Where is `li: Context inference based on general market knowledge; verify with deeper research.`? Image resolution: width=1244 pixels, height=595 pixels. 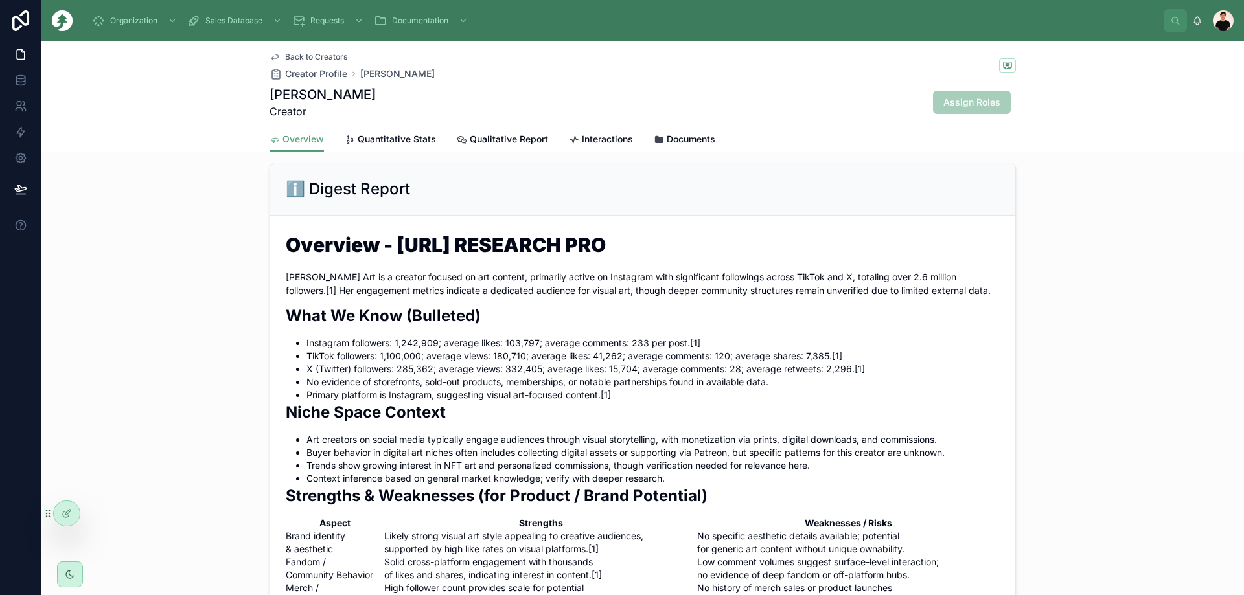
li: Context inference based on general market knowledge; verify with deeper research. is located at coordinates (653, 479).